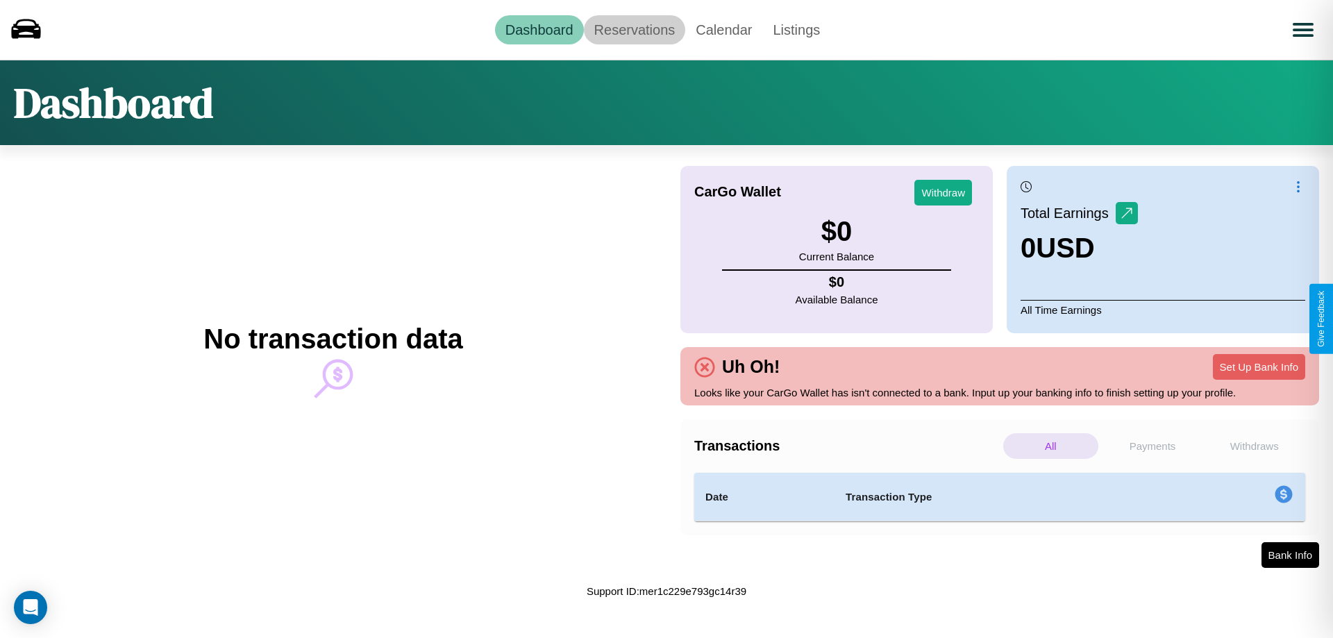 The width and height of the screenshot is (1333, 638). I want to click on p: Looks like your CarGo Wallet has isn't connected to a bank. Input up your banking info to finish ..., so click(999, 392).